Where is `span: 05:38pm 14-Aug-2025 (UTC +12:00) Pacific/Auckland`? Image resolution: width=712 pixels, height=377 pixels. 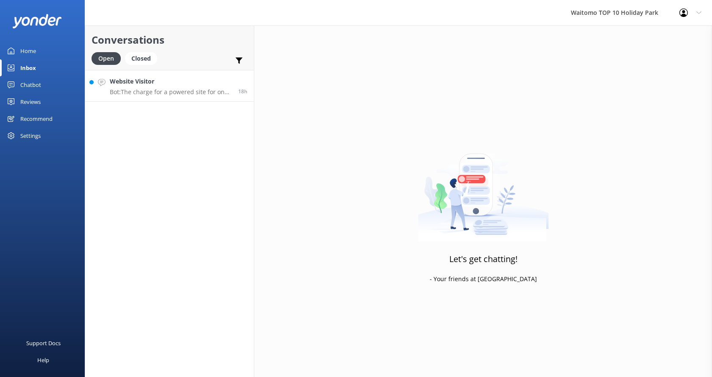 span: 05:38pm 14-Aug-2025 (UTC +12:00) Pacific/Auckland is located at coordinates (243, 91).